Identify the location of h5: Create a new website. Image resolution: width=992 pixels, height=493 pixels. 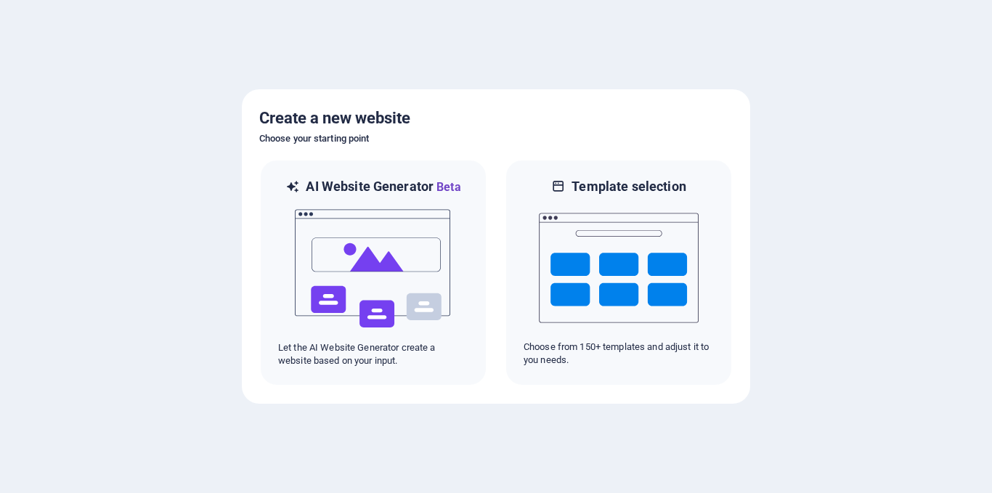
(496, 118).